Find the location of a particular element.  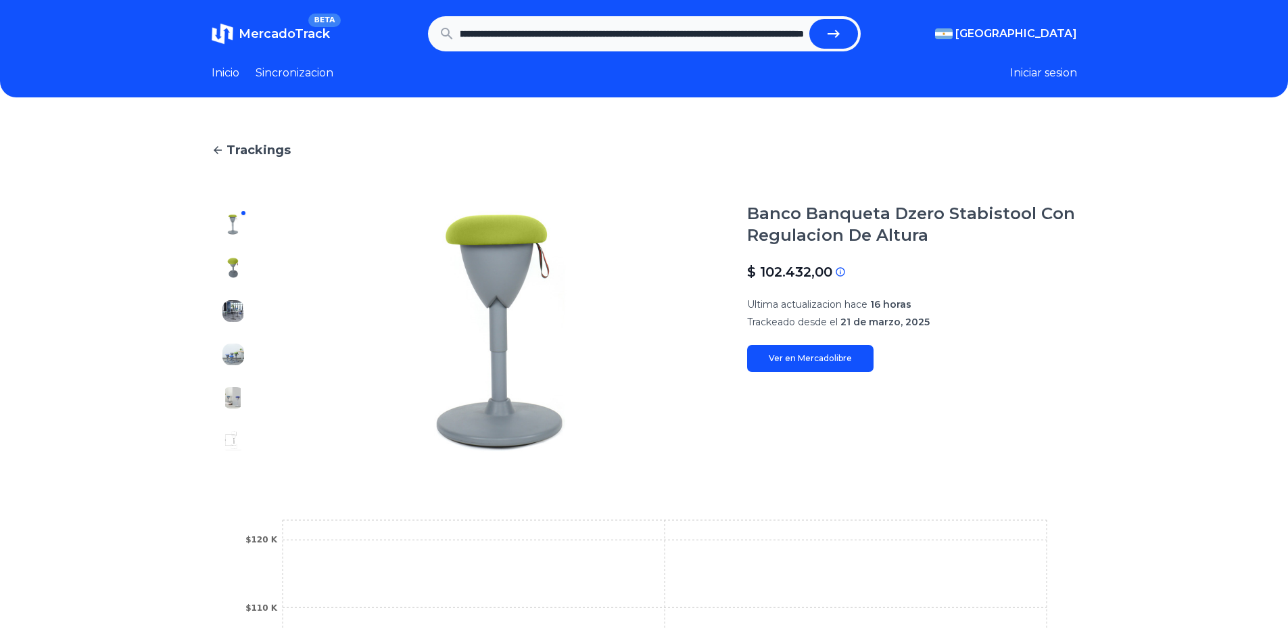

p: $ 102.432,00 is located at coordinates (790, 272).